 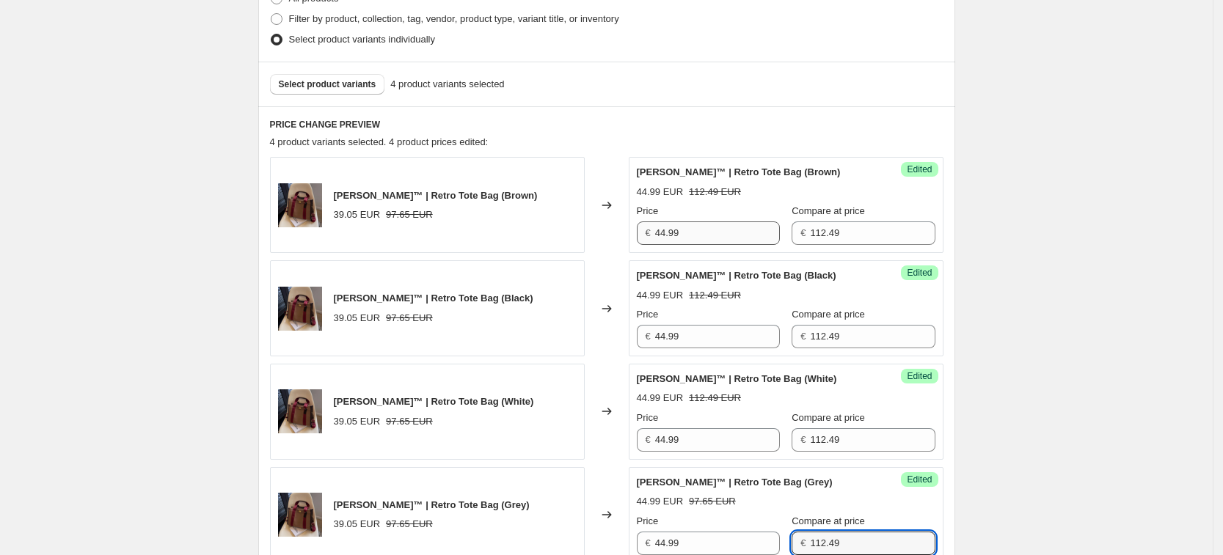 I want to click on h6: PRICE CHANGE PREVIEW, so click(x=607, y=125).